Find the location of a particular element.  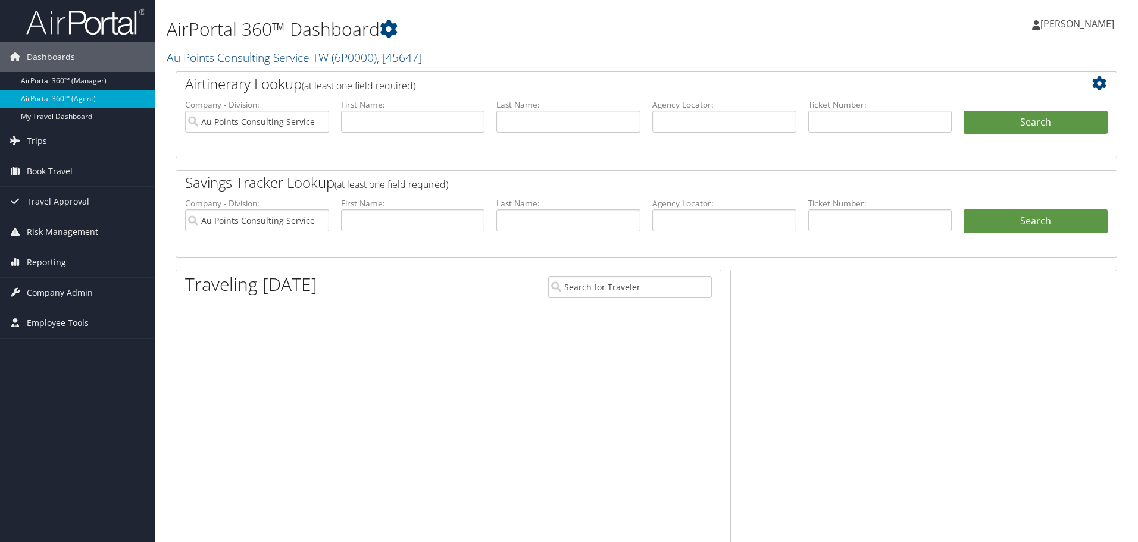

span: Employee Tools is located at coordinates (58, 323).